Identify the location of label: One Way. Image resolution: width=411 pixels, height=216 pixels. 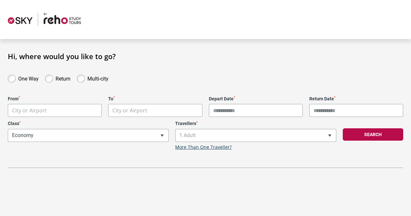
(28, 78).